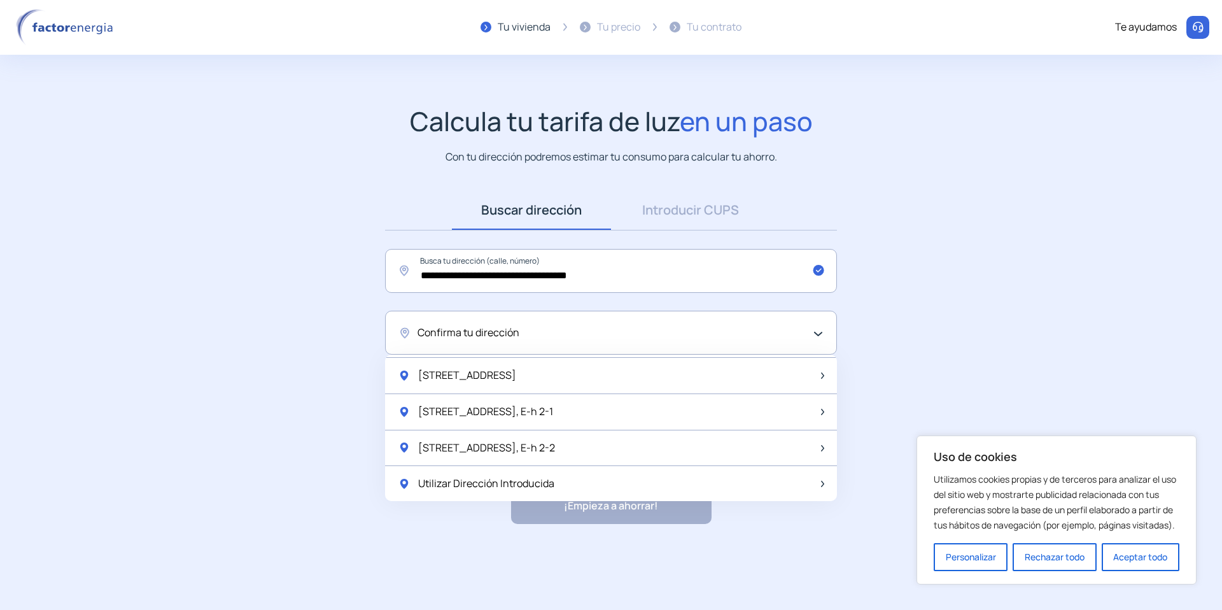 This screenshot has height=610, width=1222. I want to click on div: Tu contrato, so click(714, 27).